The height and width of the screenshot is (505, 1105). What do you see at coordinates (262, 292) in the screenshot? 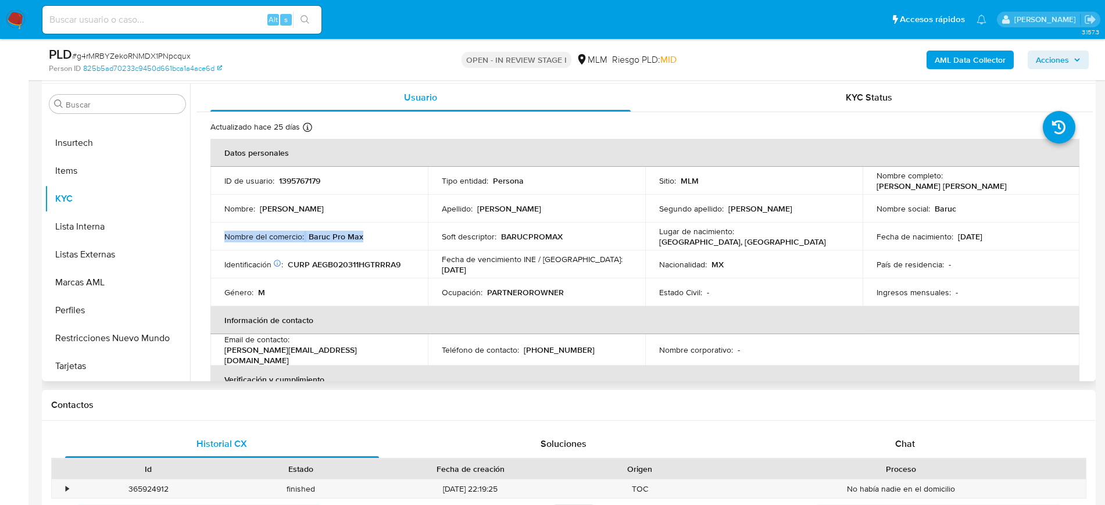
I see `p: M` at bounding box center [262, 292].